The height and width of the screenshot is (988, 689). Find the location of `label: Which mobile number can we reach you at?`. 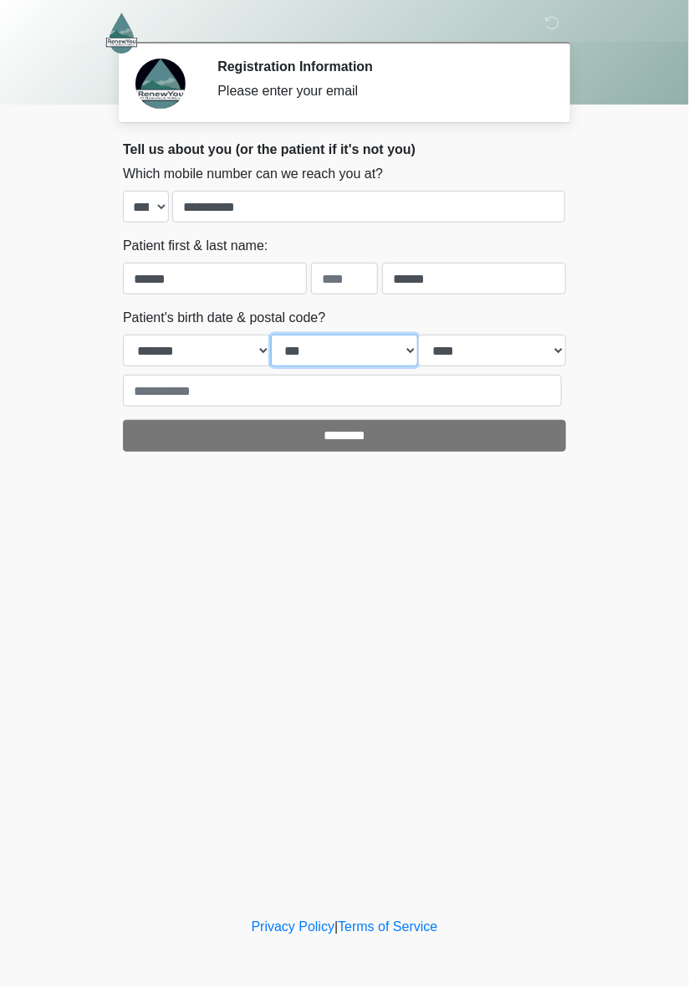

label: Which mobile number can we reach you at? is located at coordinates (253, 174).